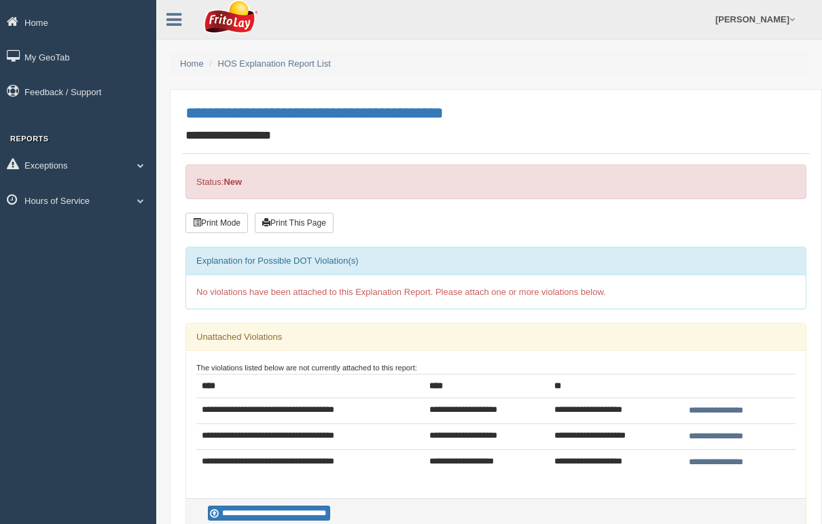  What do you see at coordinates (496, 181) in the screenshot?
I see `div: Status:` at bounding box center [496, 181].